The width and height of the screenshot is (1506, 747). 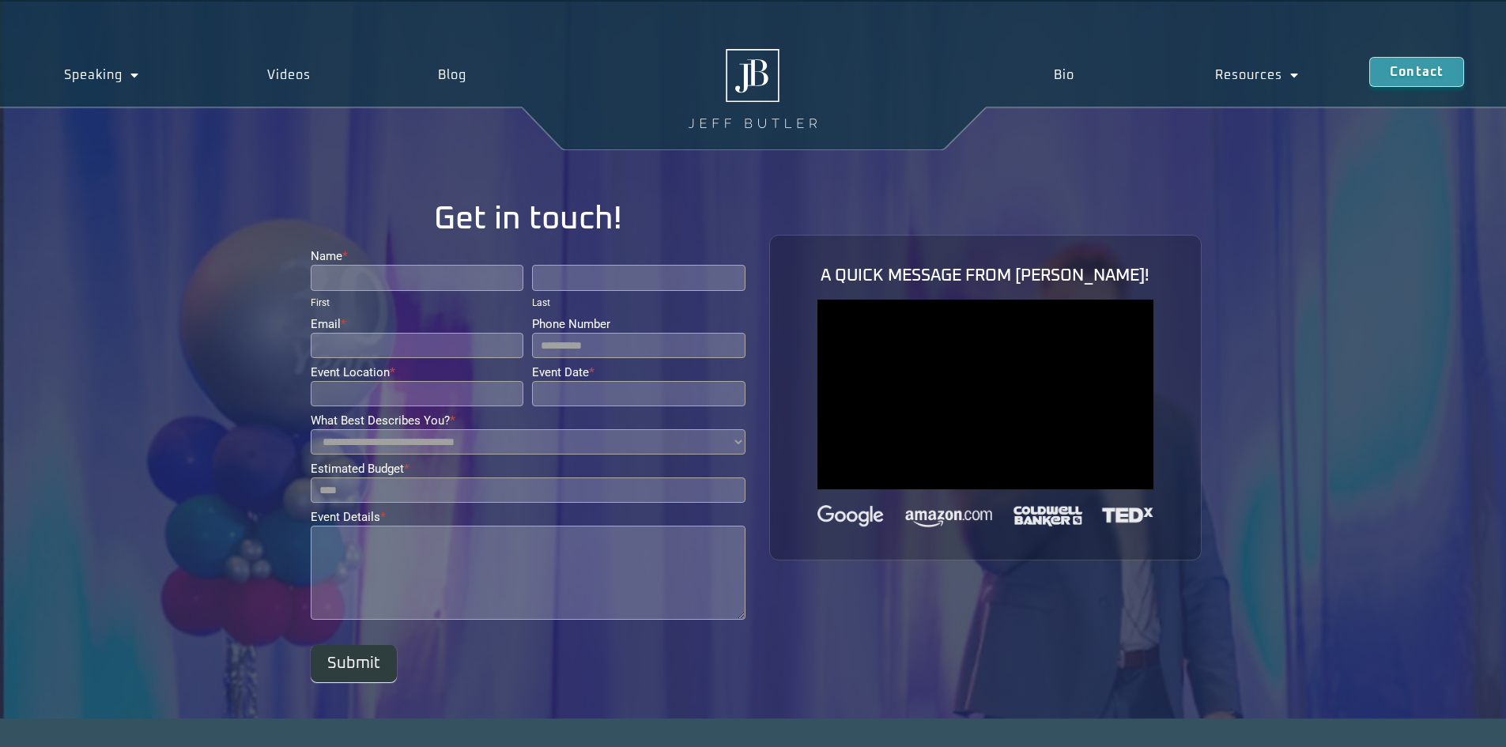 What do you see at coordinates (528, 470) in the screenshot?
I see `label: Estimated Budget` at bounding box center [528, 470].